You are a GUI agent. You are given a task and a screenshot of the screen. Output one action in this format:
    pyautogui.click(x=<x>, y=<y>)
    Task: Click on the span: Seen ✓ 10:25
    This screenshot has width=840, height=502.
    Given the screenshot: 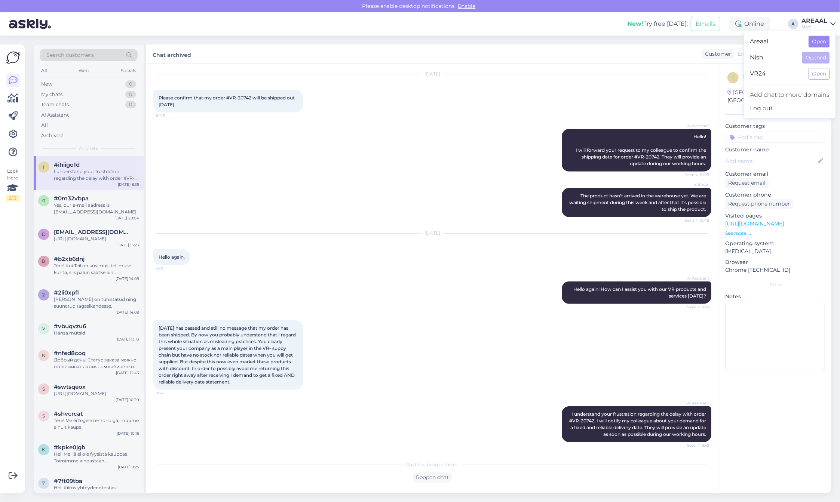 What is the action you would take?
    pyautogui.click(x=695, y=175)
    